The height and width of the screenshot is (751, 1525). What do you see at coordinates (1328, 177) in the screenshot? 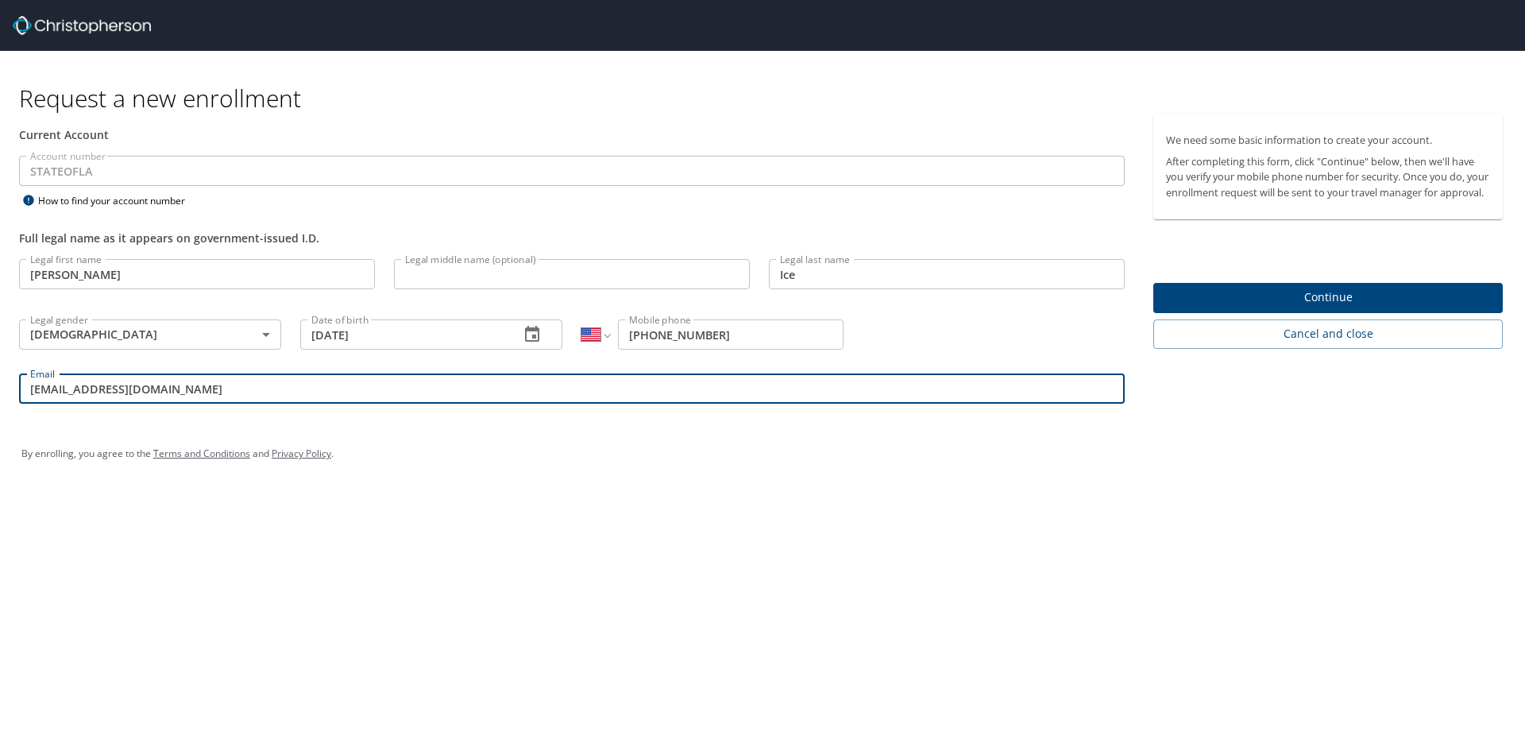
I see `p: After completing this form, click "Continue" below, then we'll have you verify your mobile phone ...` at bounding box center [1328, 177].